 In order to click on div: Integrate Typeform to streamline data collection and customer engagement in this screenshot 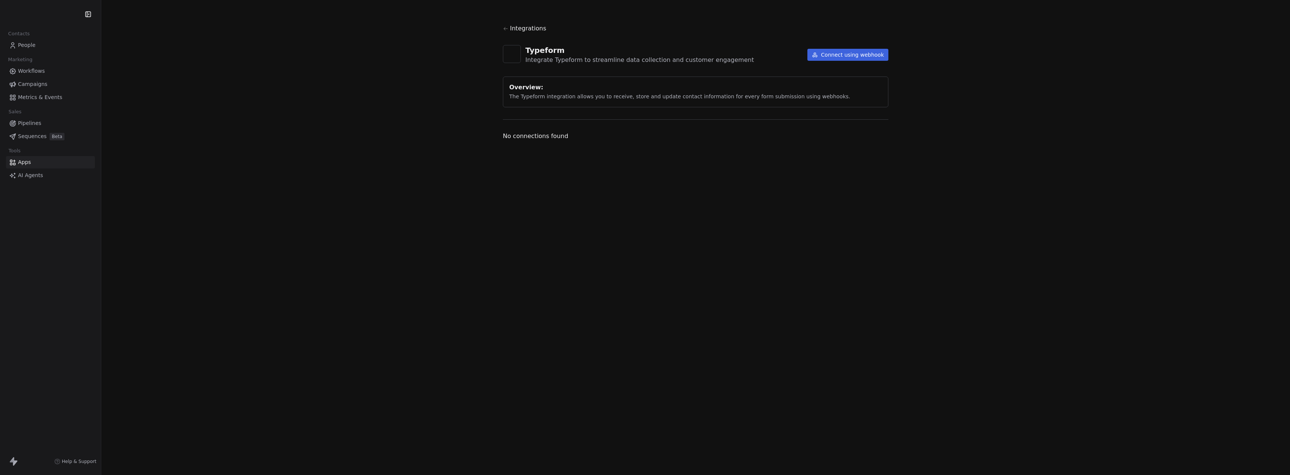, I will do `click(639, 60)`.